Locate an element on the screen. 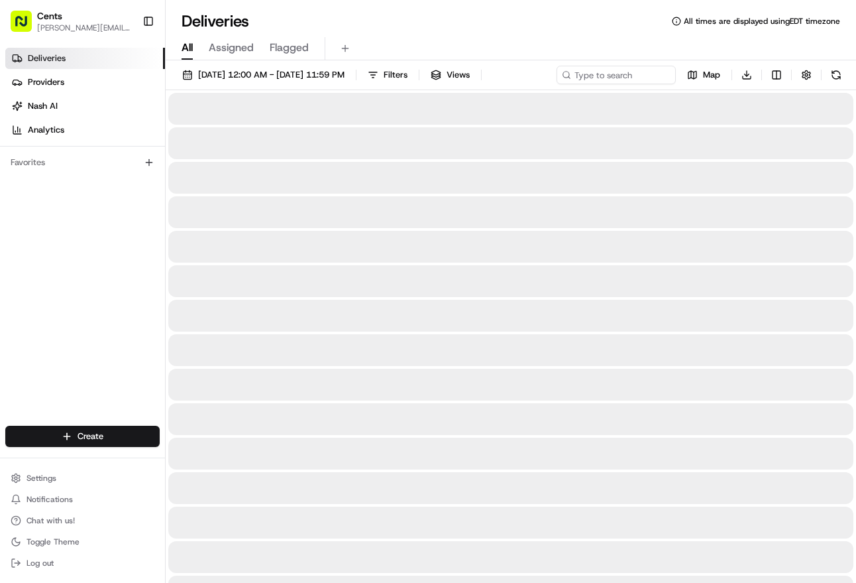  button: Notifications is located at coordinates (82, 499).